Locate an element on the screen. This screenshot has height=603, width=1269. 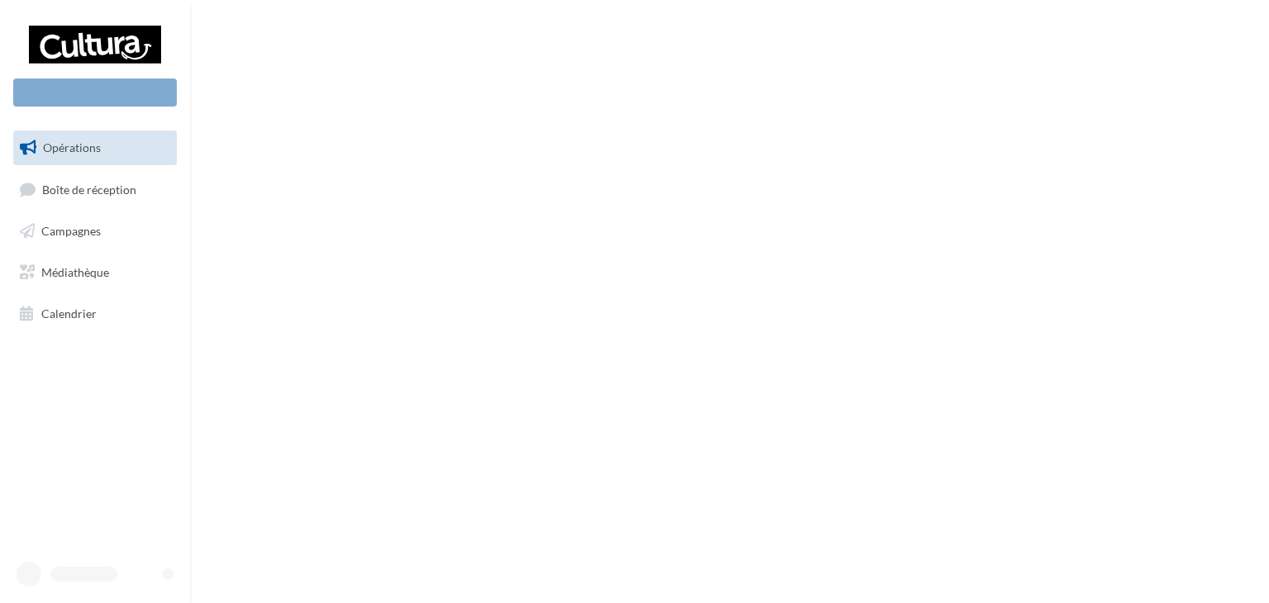
span: Opérations is located at coordinates (72, 147).